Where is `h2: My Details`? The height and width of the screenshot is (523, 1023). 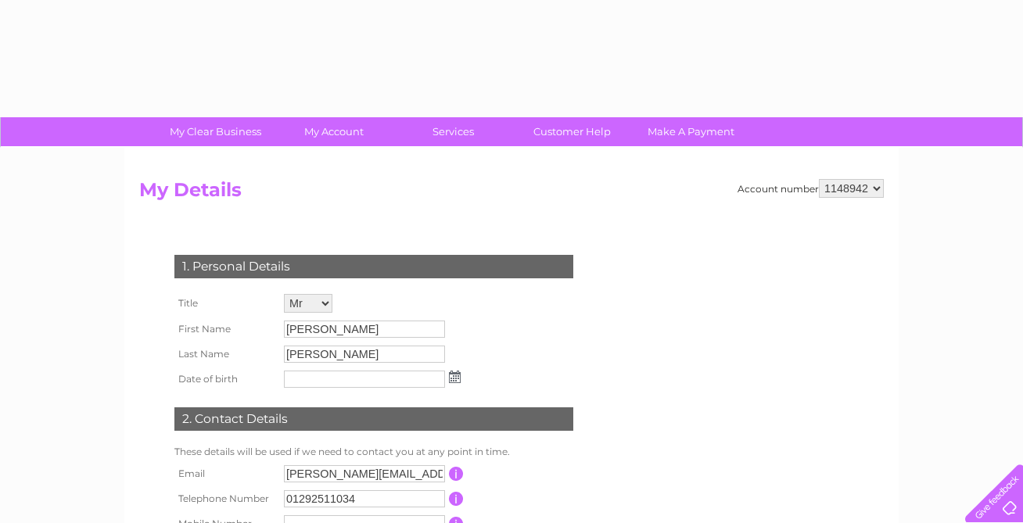
h2: My Details is located at coordinates (512, 194).